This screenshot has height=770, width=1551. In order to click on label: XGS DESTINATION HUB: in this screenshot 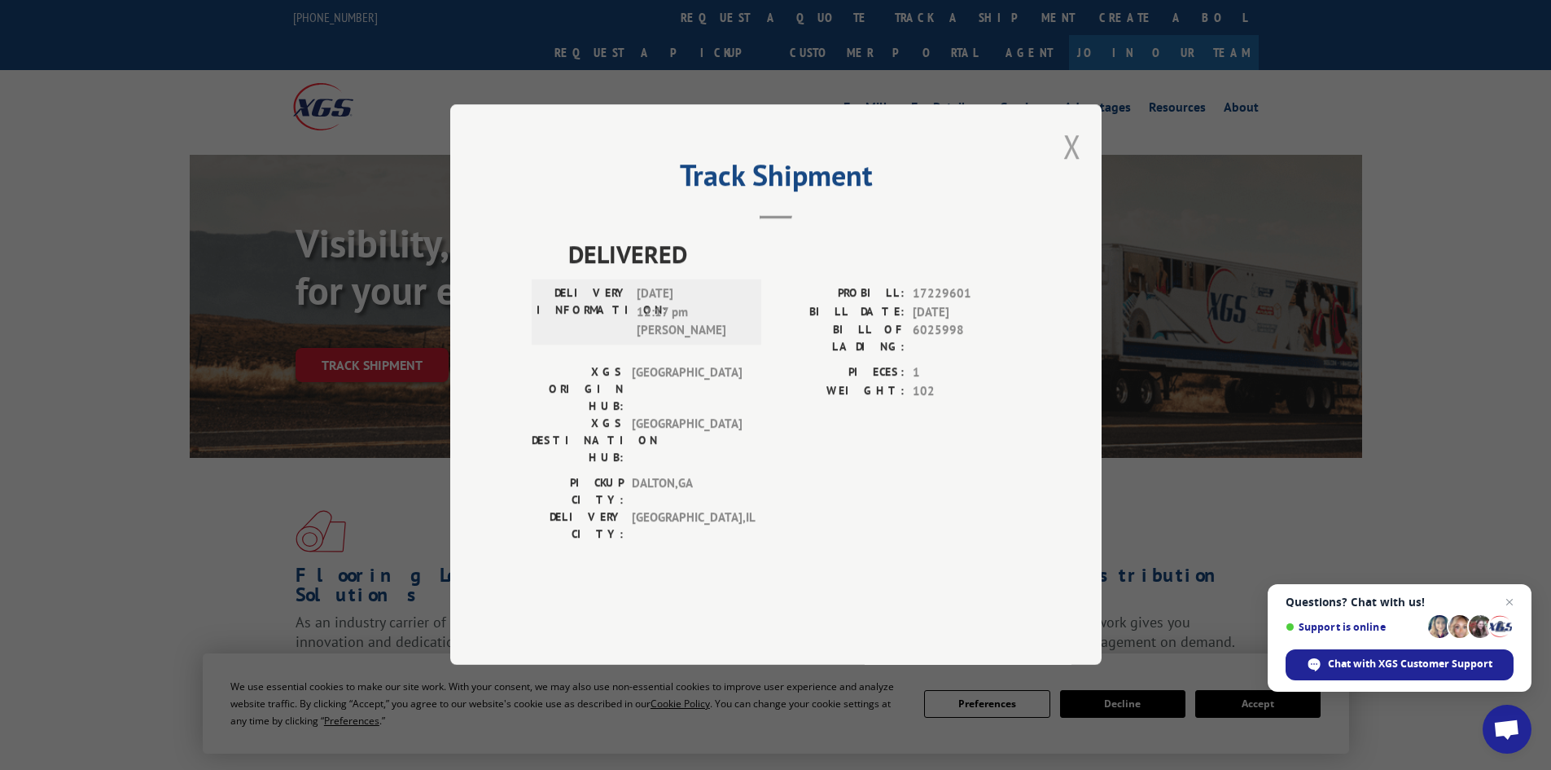, I will do `click(577, 441)`.